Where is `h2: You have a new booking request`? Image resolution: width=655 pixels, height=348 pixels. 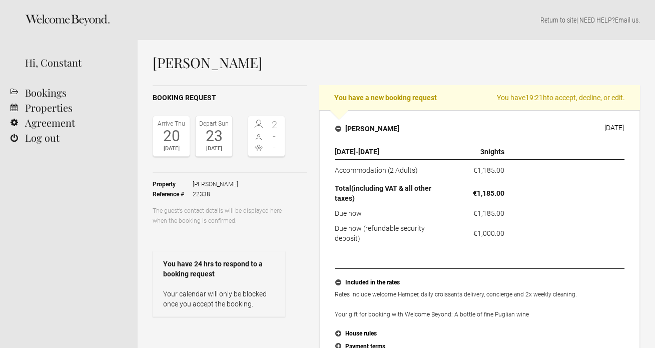
h2: You have a new booking request is located at coordinates (480, 98).